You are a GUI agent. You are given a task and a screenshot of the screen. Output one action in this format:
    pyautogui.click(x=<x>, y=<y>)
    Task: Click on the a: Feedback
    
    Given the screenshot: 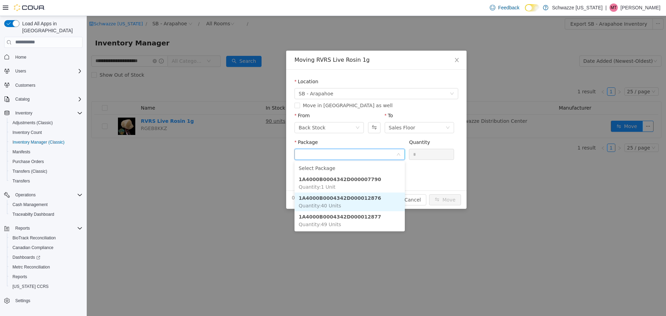 What is the action you would take?
    pyautogui.click(x=504, y=8)
    